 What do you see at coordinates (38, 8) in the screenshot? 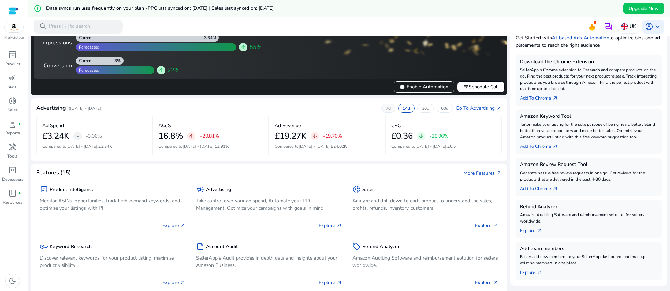
I see `mat-icon: error_outline` at bounding box center [38, 8].